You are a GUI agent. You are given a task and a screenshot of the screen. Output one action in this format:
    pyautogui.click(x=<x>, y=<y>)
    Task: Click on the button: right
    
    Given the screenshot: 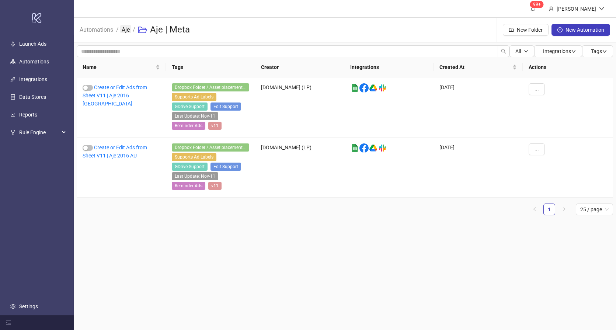 What is the action you would take?
    pyautogui.click(x=564, y=210)
    